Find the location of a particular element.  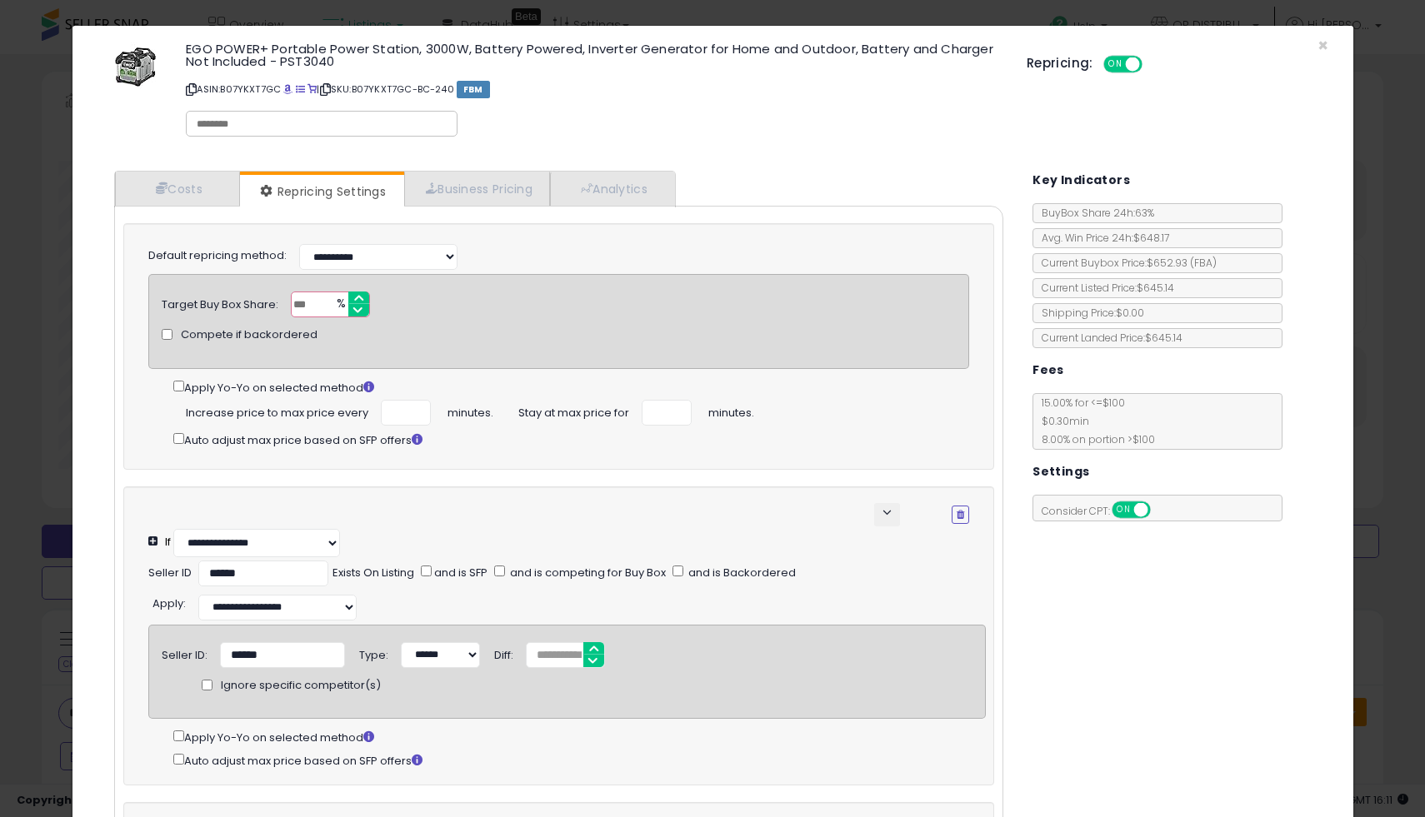

span: BuyBox Share 24h: 63% is located at coordinates (1093, 212).